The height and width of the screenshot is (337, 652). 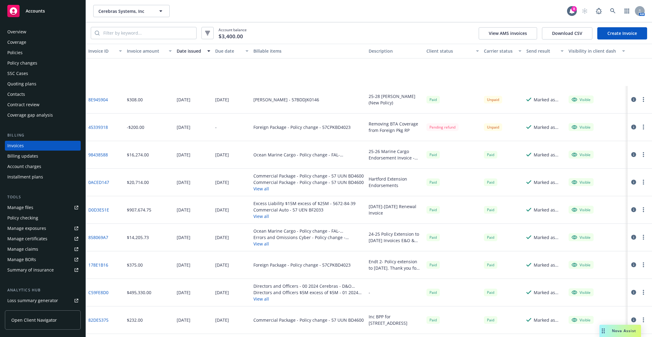 I want to click on button: Carrier status, so click(x=503, y=51).